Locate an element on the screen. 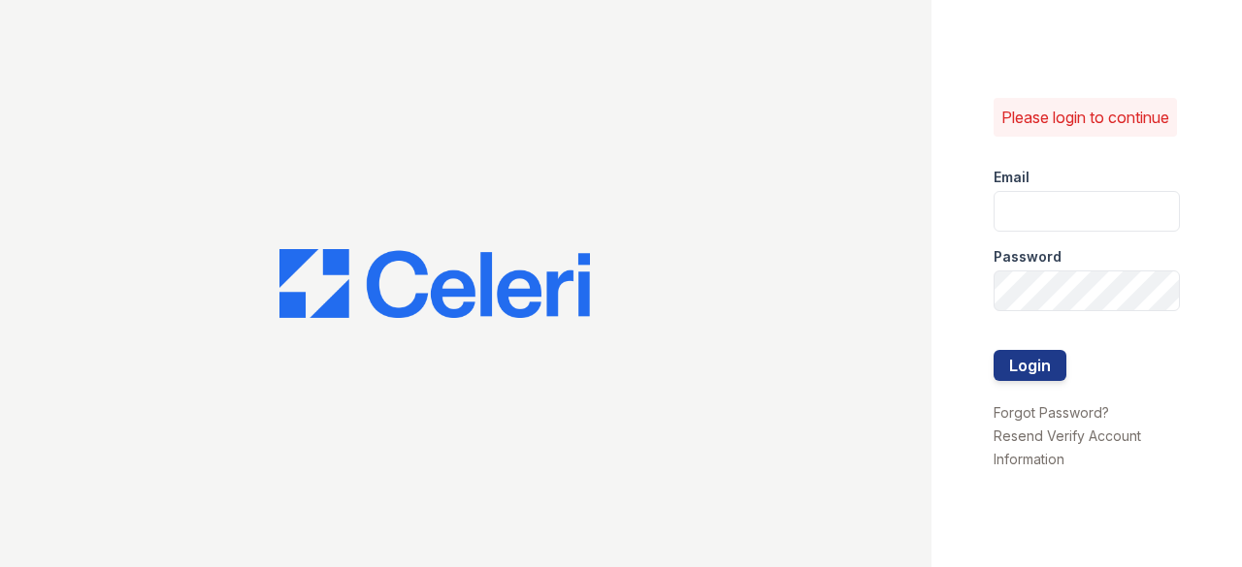  p: Please login to continue is located at coordinates (1084, 117).